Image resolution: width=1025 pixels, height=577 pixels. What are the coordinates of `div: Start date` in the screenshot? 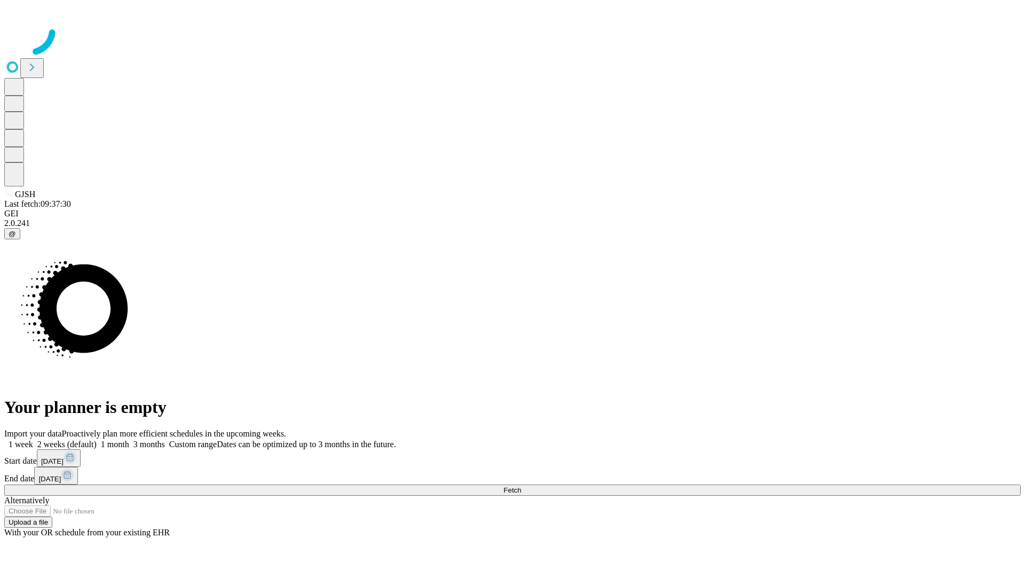 It's located at (513, 458).